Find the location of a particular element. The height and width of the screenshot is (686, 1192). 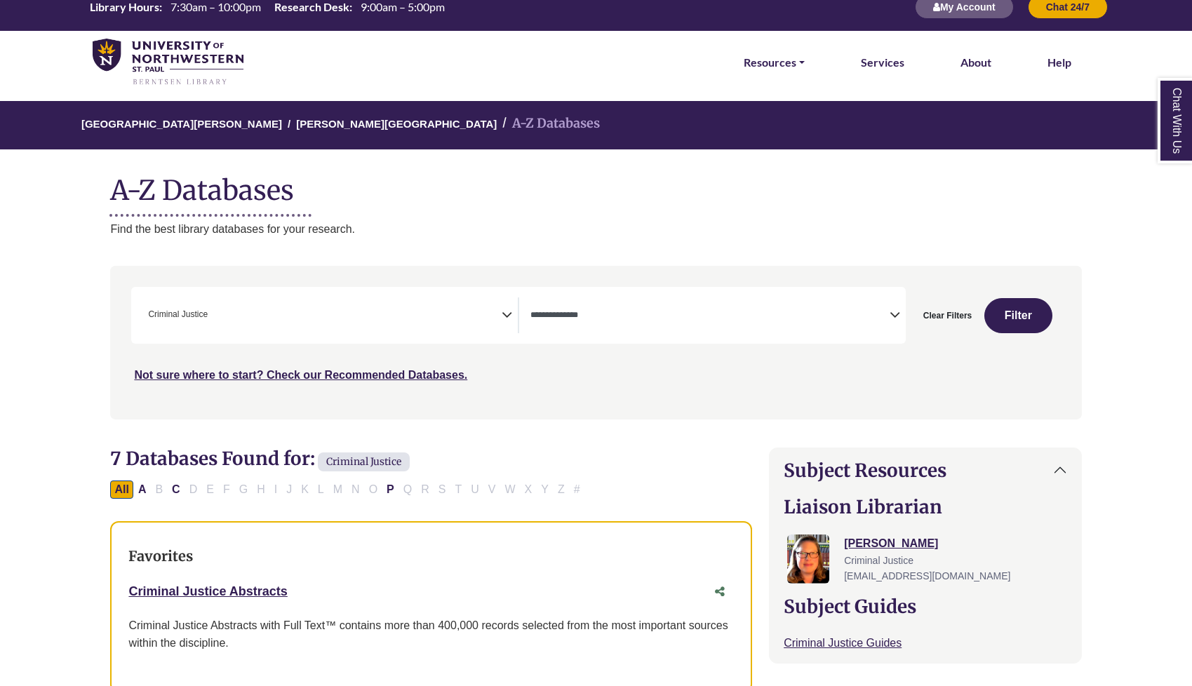

button: Submit for Search Results is located at coordinates (1018, 316).